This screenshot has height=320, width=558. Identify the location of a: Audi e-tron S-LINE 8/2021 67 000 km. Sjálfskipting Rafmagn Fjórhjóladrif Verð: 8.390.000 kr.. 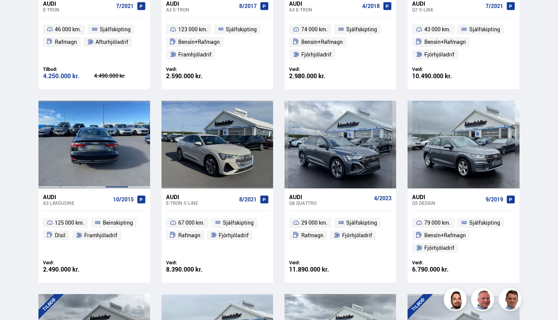
(217, 235).